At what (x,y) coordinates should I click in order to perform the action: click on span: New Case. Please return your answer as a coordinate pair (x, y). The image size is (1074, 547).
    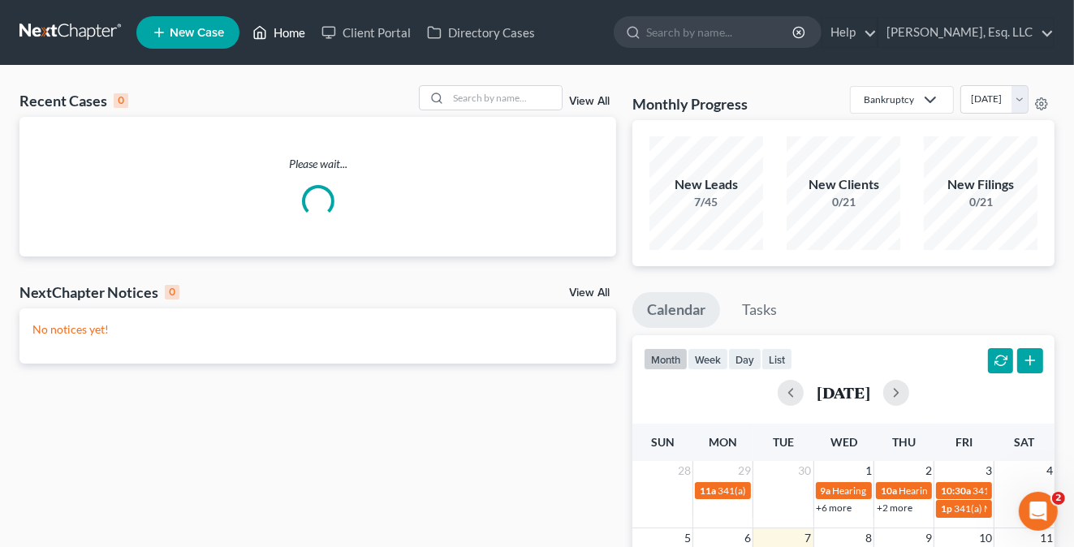
    Looking at the image, I should click on (197, 32).